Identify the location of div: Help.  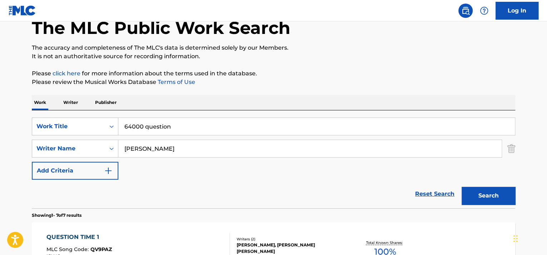
(484, 11).